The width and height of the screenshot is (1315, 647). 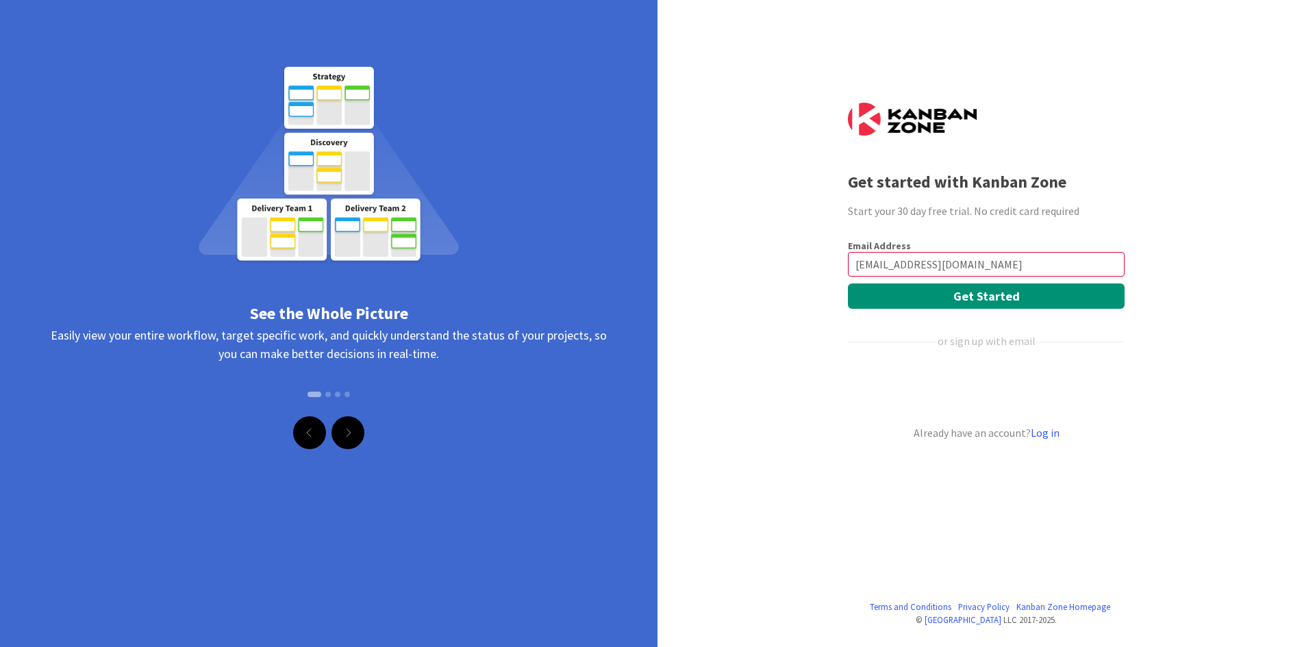 What do you see at coordinates (910, 607) in the screenshot?
I see `a: Terms and Conditions` at bounding box center [910, 607].